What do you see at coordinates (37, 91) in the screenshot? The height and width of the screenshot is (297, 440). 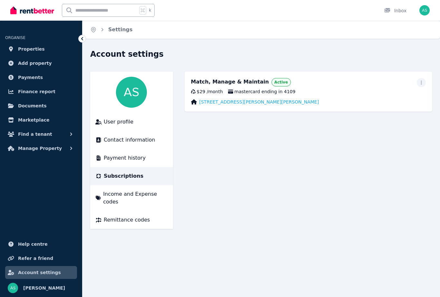 I see `span: Finance report` at bounding box center [37, 91].